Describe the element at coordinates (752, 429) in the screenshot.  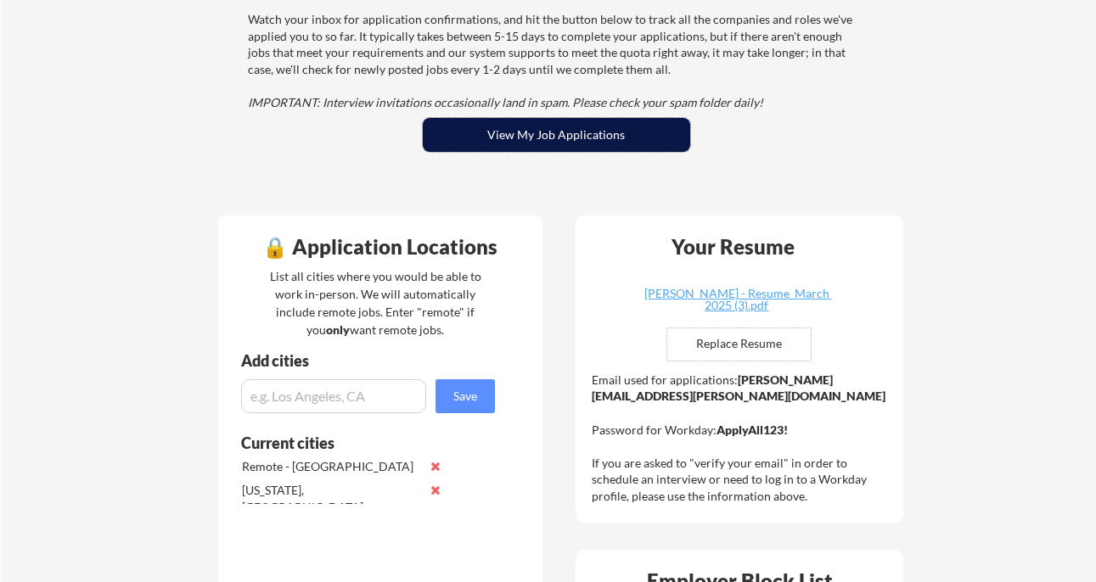
I see `strong: ApplyAll123!` at that location.